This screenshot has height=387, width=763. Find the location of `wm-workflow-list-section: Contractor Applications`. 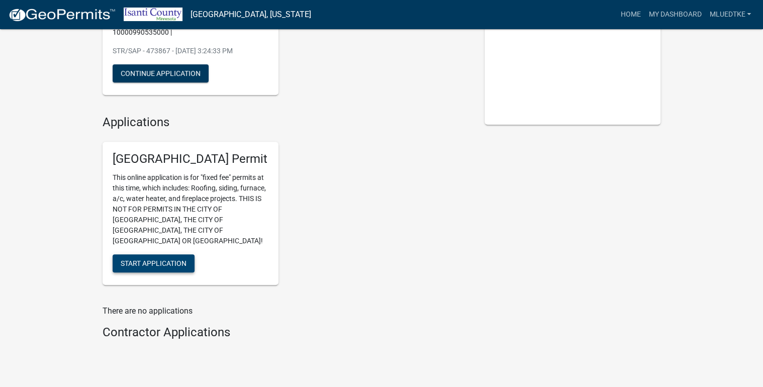

wm-workflow-list-section: Contractor Applications is located at coordinates (286, 334).